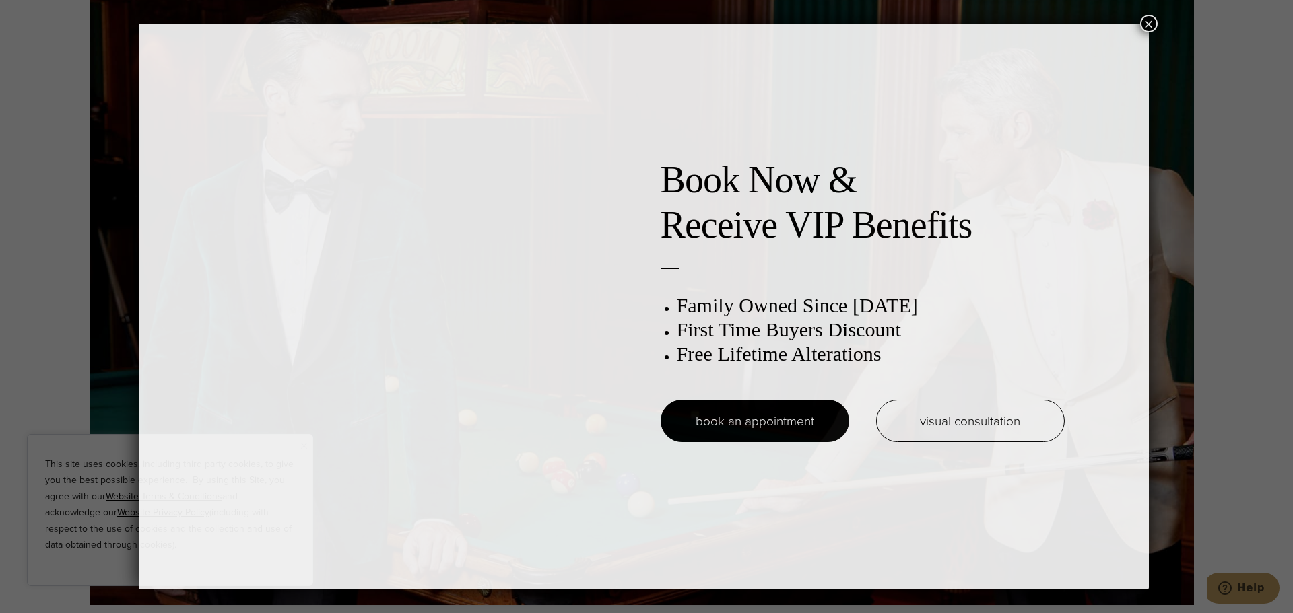 This screenshot has width=1293, height=613. Describe the element at coordinates (1149, 24) in the screenshot. I see `button: Close` at that location.